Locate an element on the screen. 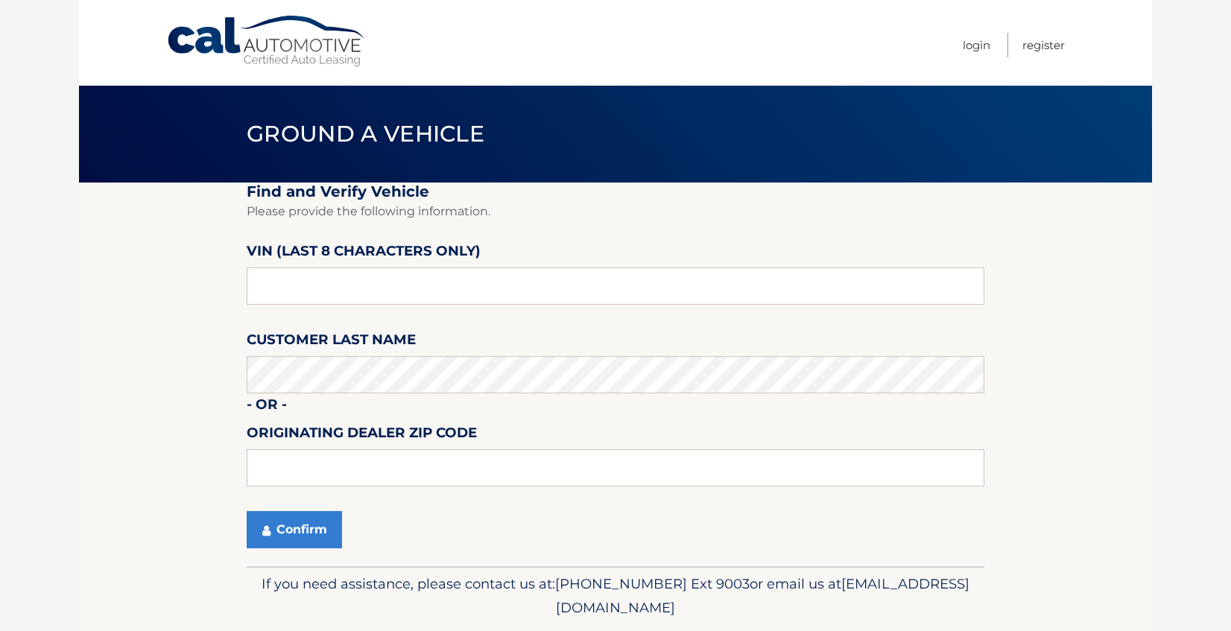 The height and width of the screenshot is (631, 1231). label: VIN (last 8 characters only) is located at coordinates (364, 253).